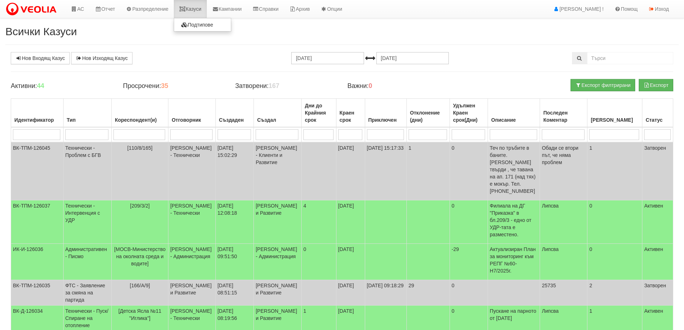 The image size is (684, 330). What do you see at coordinates (350, 116) in the screenshot?
I see `div: Краен срок` at bounding box center [350, 116].